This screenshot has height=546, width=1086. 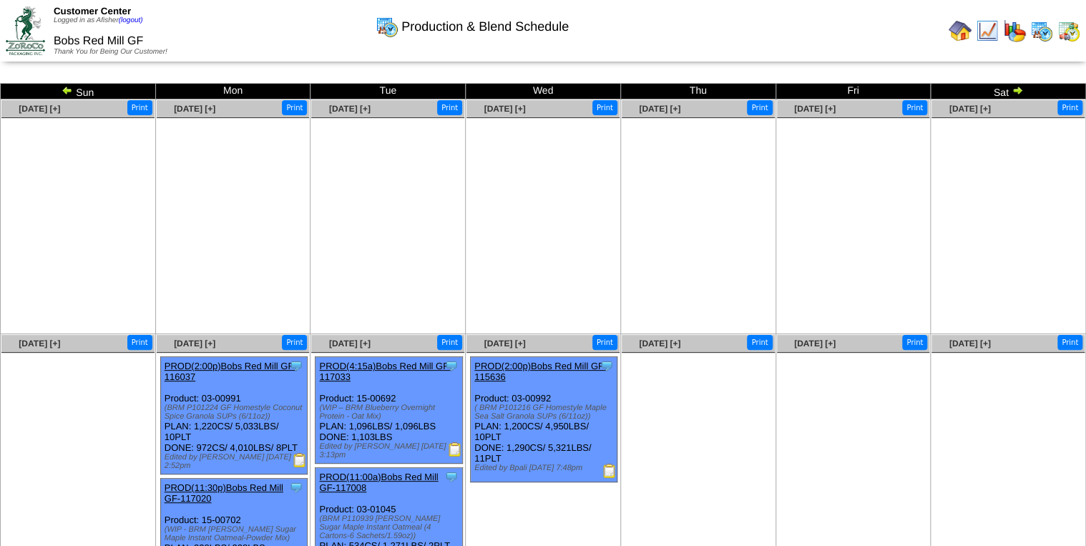 I want to click on div: Product: 15-00692 PLAN: 1,096LBS / 1,096LBS DONE: 1,103LBS, so click(x=388, y=410).